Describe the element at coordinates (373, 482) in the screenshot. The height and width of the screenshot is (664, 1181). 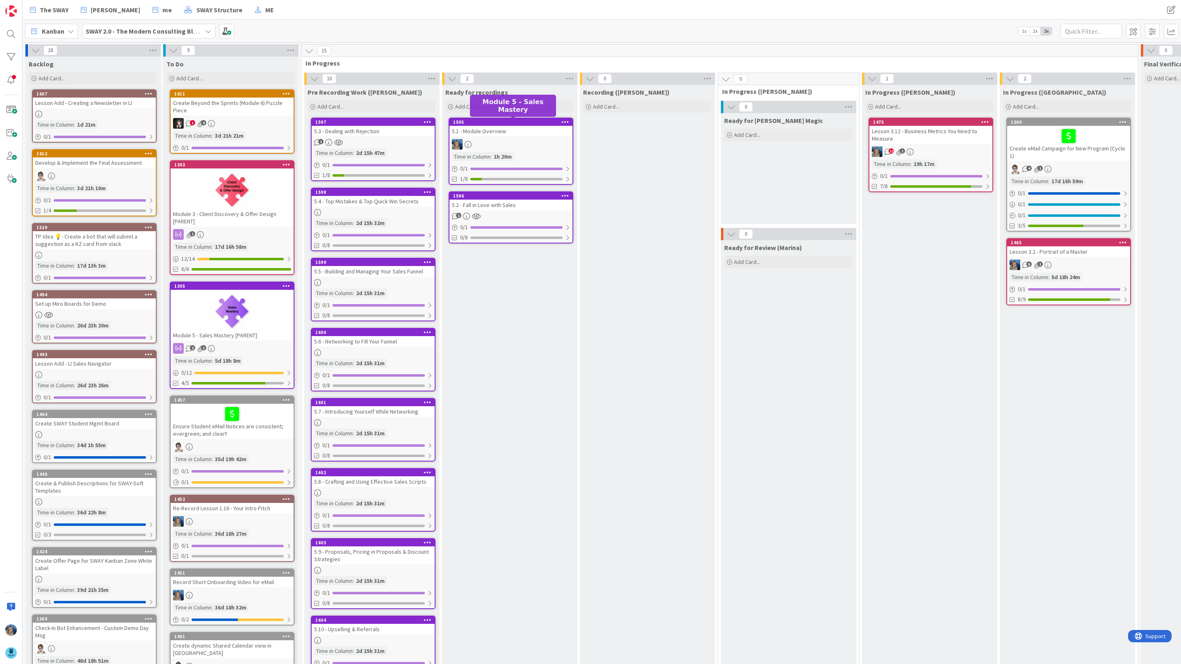
I see `div: 5.8 - Crafting and Using Effective Sales Scripts` at that location.